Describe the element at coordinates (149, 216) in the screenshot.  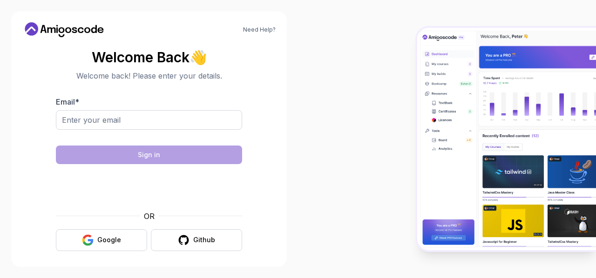
I see `p: OR` at that location.